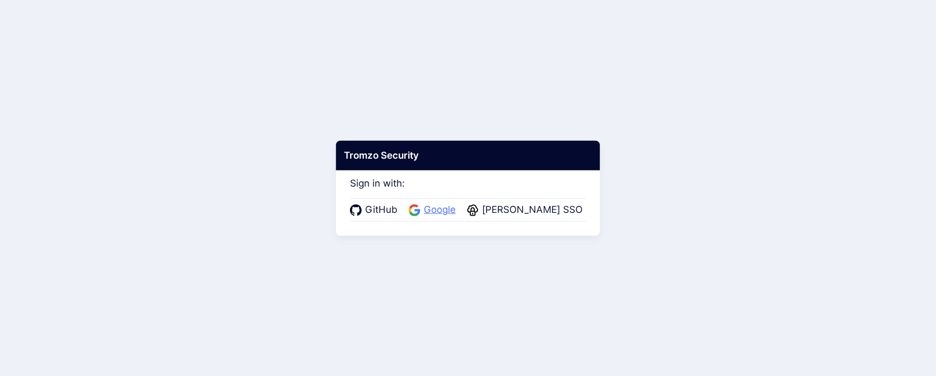 The height and width of the screenshot is (376, 936). What do you see at coordinates (382, 210) in the screenshot?
I see `span: GitHub` at bounding box center [382, 210].